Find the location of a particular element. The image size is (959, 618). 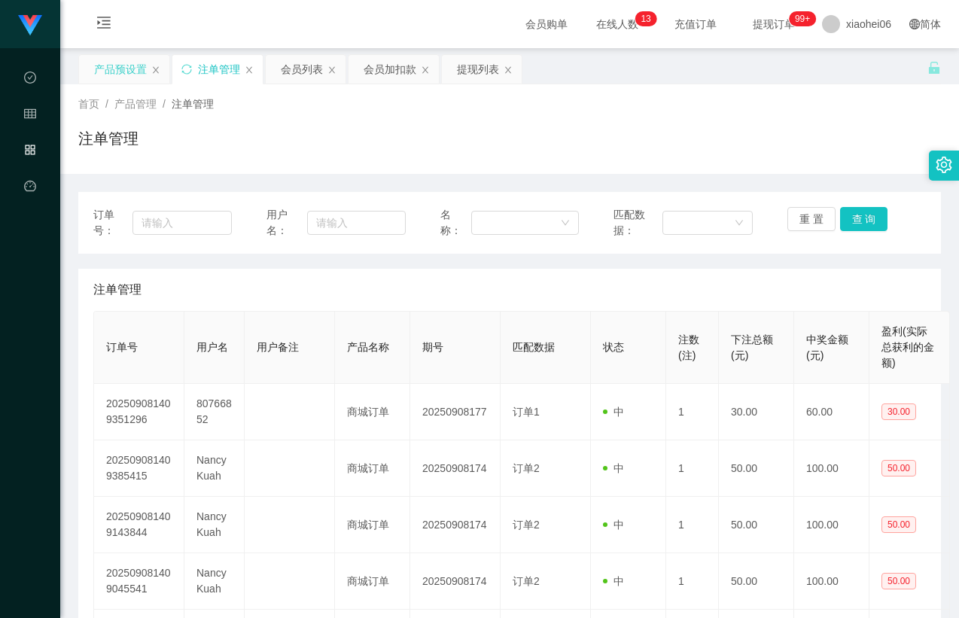

td: 202509081409385415 is located at coordinates (139, 468).